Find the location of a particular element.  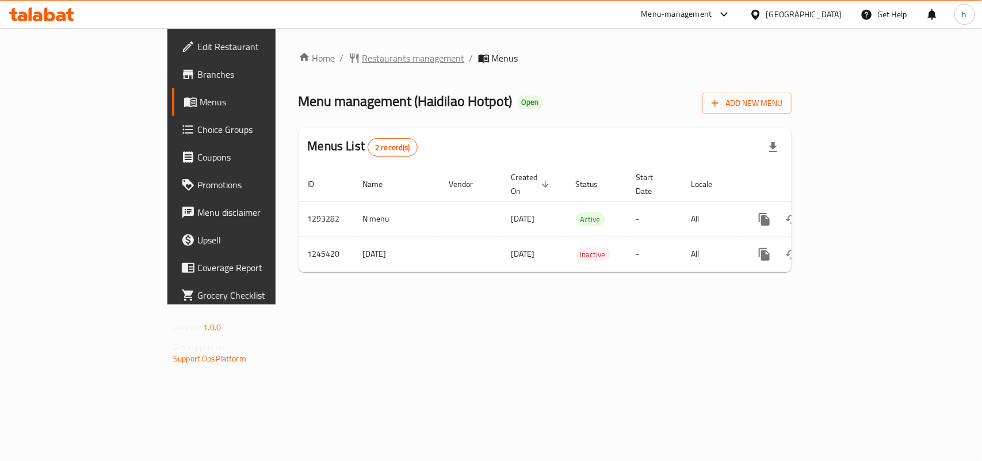

div: Open is located at coordinates (530, 102).